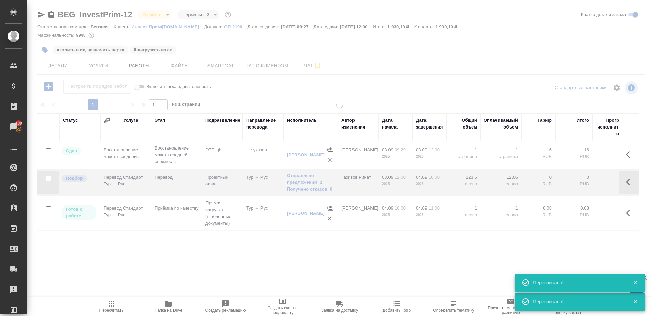 This screenshot has height=316, width=652. I want to click on div: Подразделение, so click(223, 121).